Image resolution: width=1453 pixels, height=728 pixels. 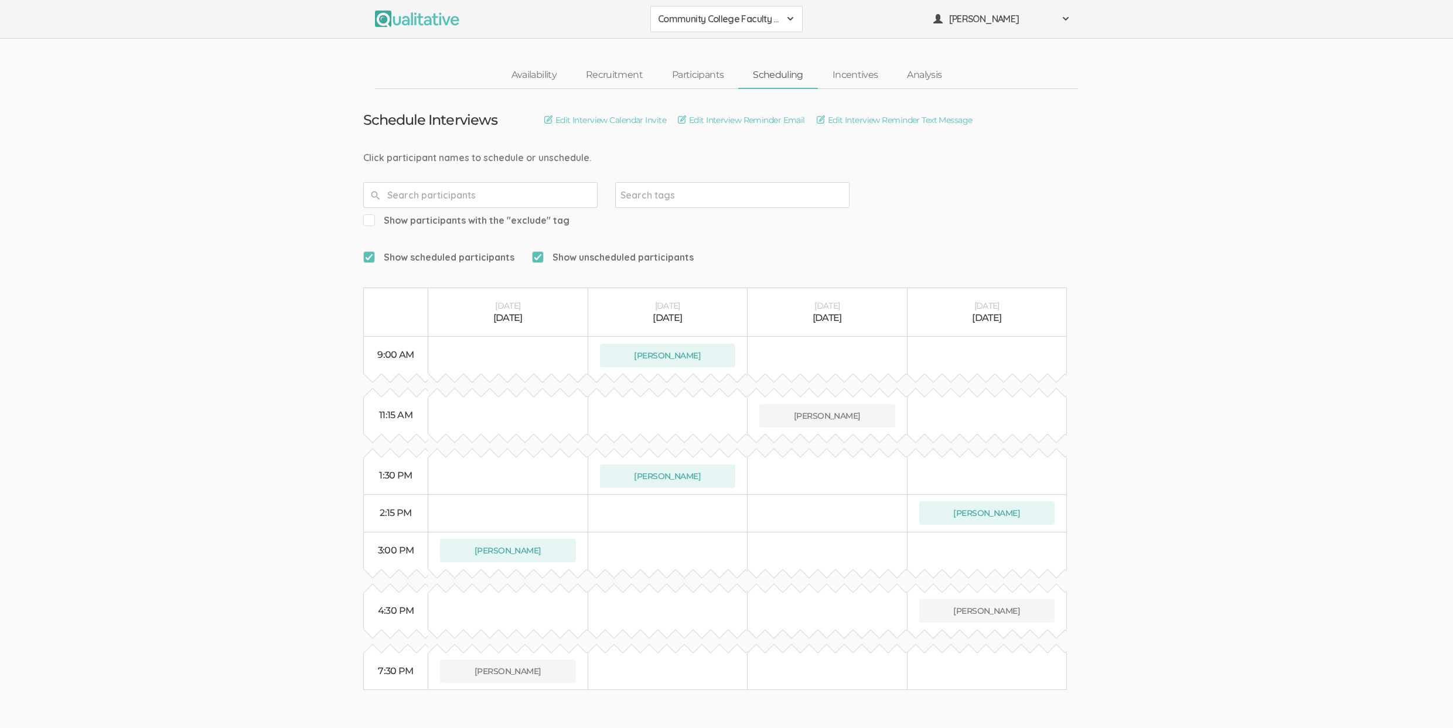 What do you see at coordinates (726, 19) in the screenshot?
I see `button: Community College Faculty Experiences` at bounding box center [726, 19].